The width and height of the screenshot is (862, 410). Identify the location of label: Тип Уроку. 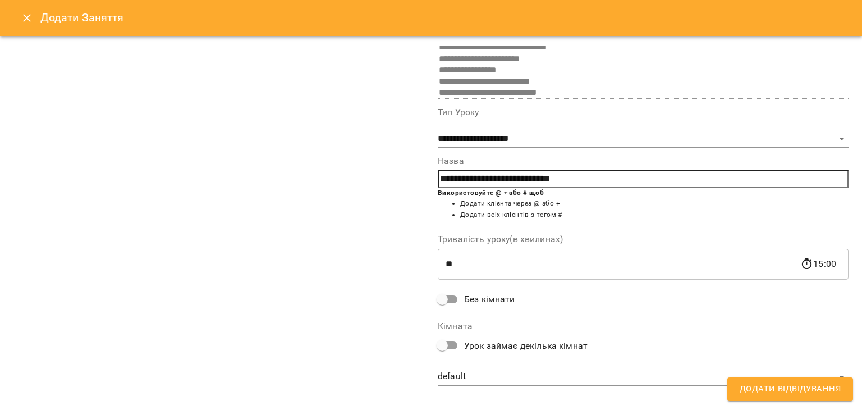
(643, 112).